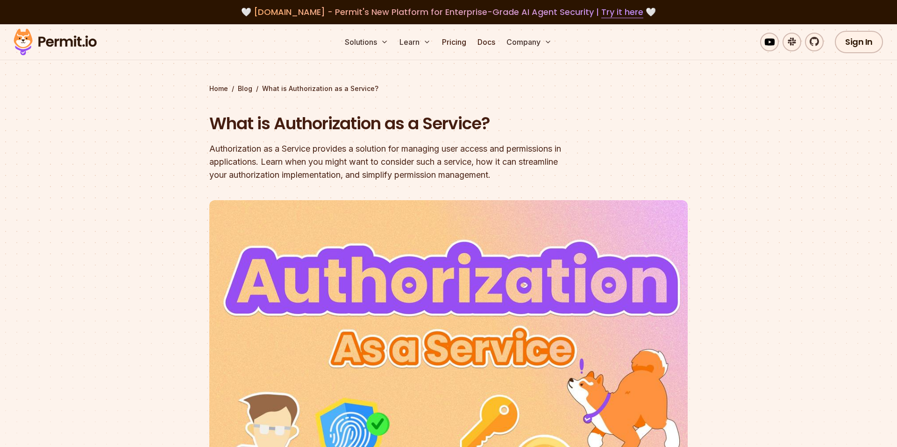 This screenshot has width=897, height=447. I want to click on a: Pricing, so click(454, 42).